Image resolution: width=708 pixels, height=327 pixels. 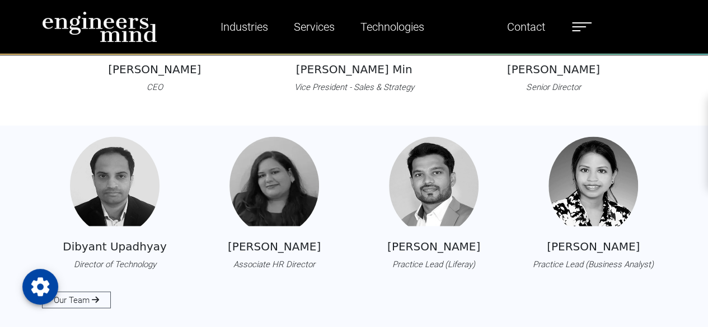 I want to click on i: CEO, so click(x=154, y=87).